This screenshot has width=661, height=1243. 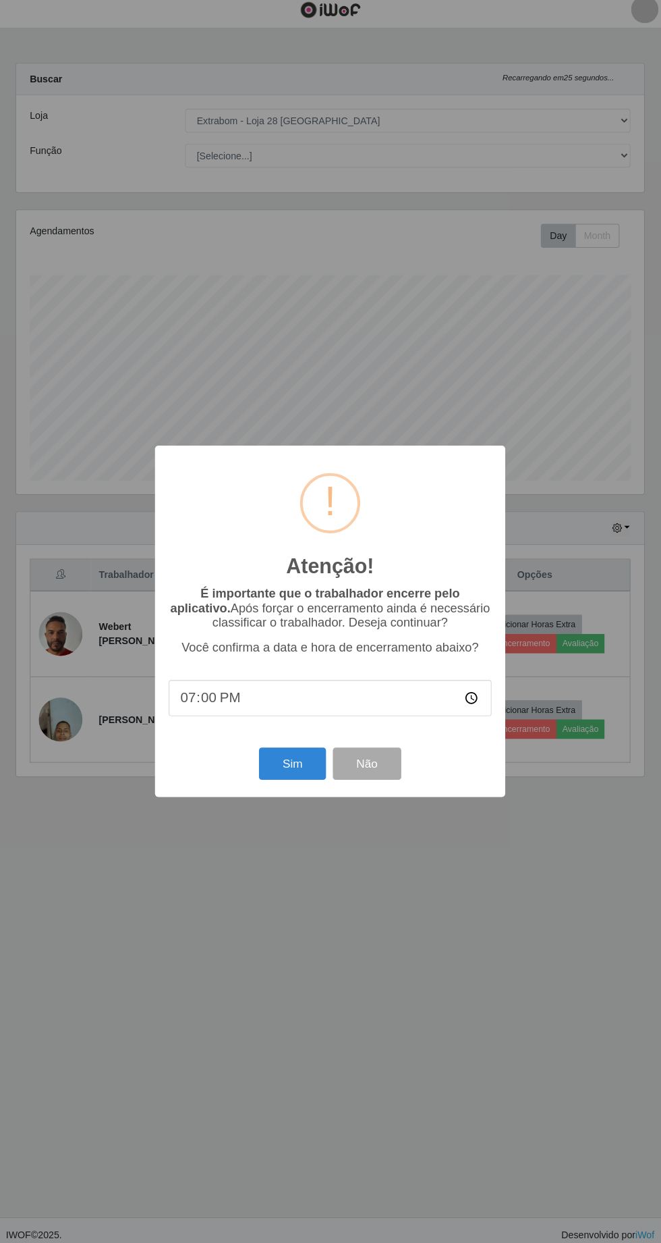 I want to click on p: Após forçar o encerramento ainda é necessário classificar o trabalhador. Deseja continuar?, so click(x=331, y=608).